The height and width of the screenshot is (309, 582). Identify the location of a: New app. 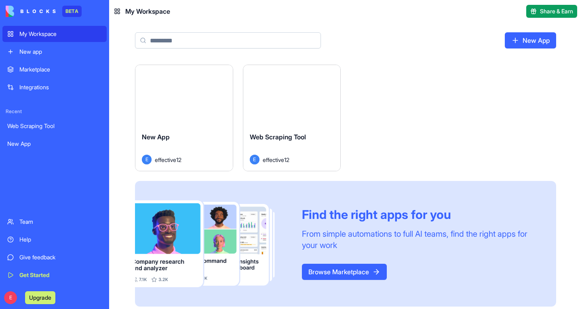
(55, 52).